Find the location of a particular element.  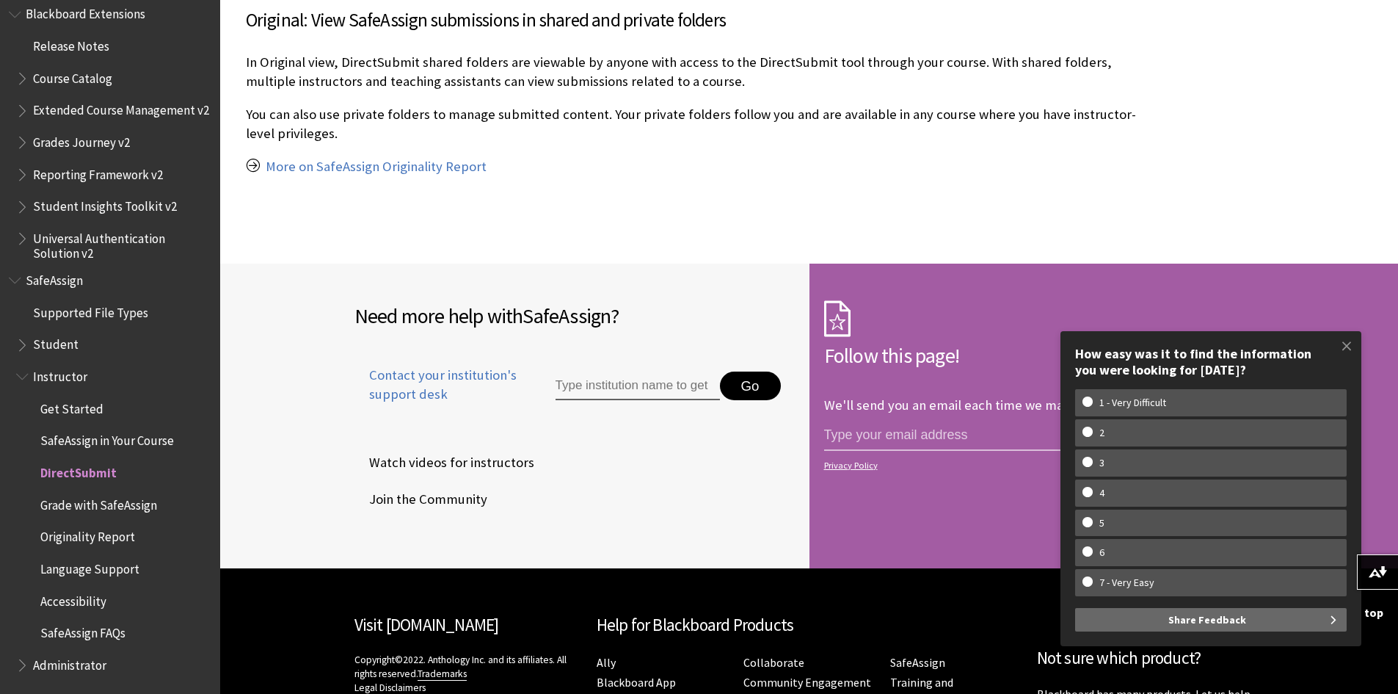

span: Contact your institution's support desk is located at coordinates (438, 385).